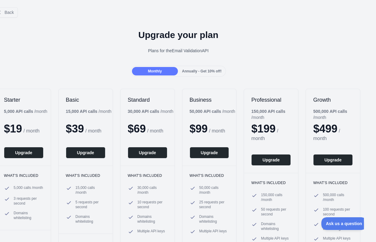 This screenshot has height=242, width=376. Describe the element at coordinates (276, 227) in the screenshot. I see `span: Domains whitelisting` at that location.